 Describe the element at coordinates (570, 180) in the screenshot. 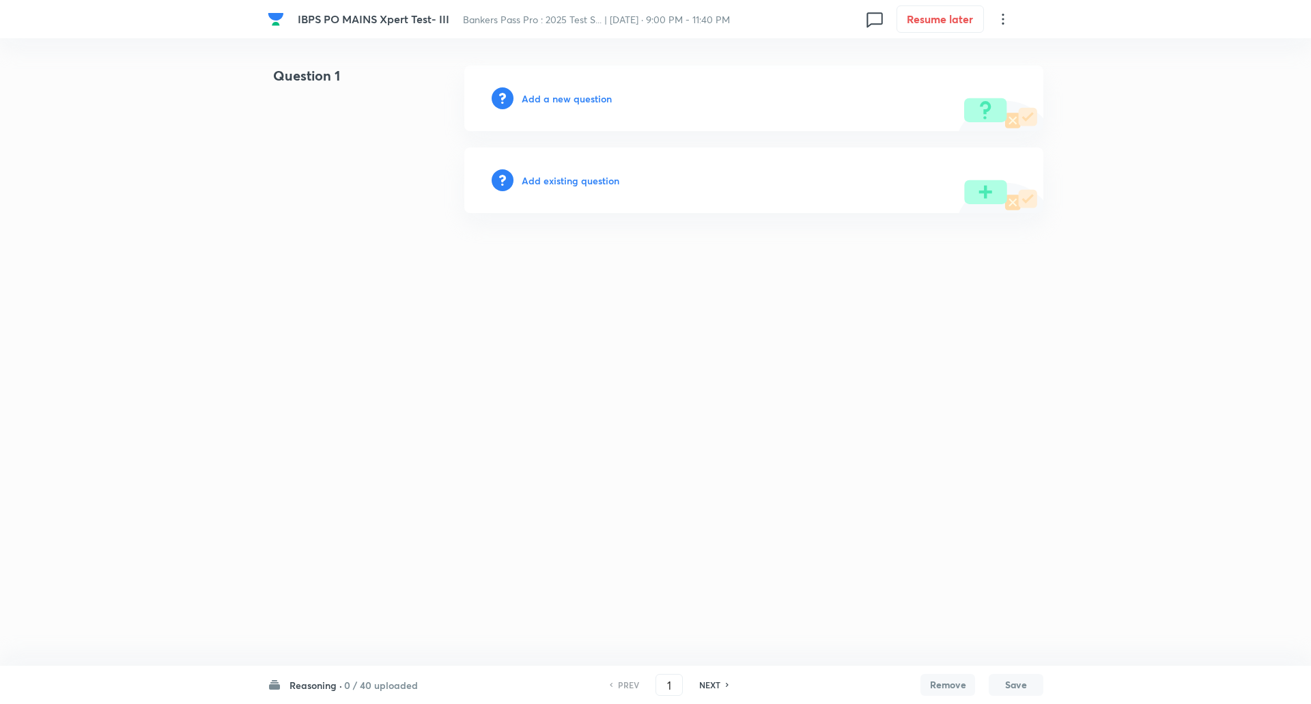

I see `h6: Add existing question` at that location.